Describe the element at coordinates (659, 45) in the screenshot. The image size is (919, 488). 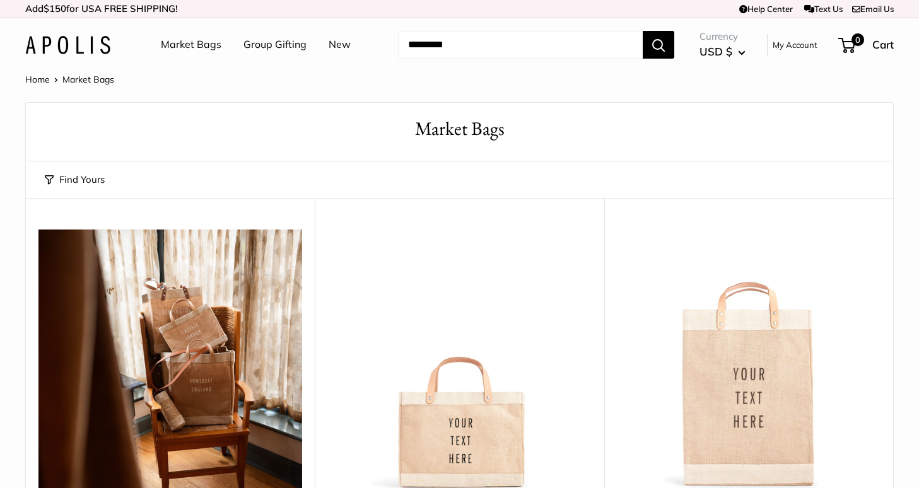
I see `button: Search` at that location.